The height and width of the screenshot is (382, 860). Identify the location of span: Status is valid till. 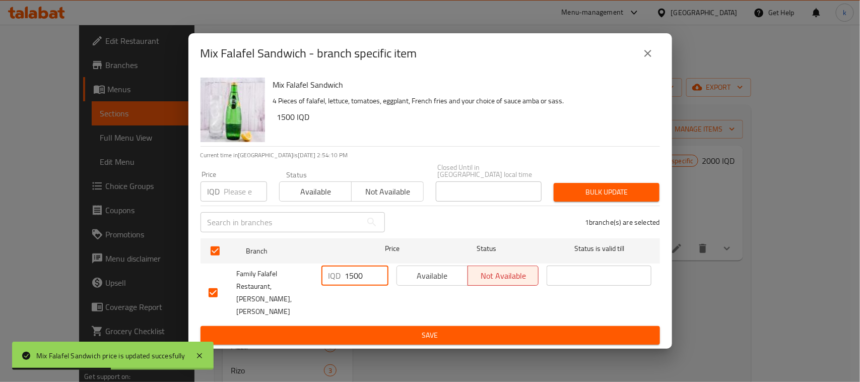
(599, 248).